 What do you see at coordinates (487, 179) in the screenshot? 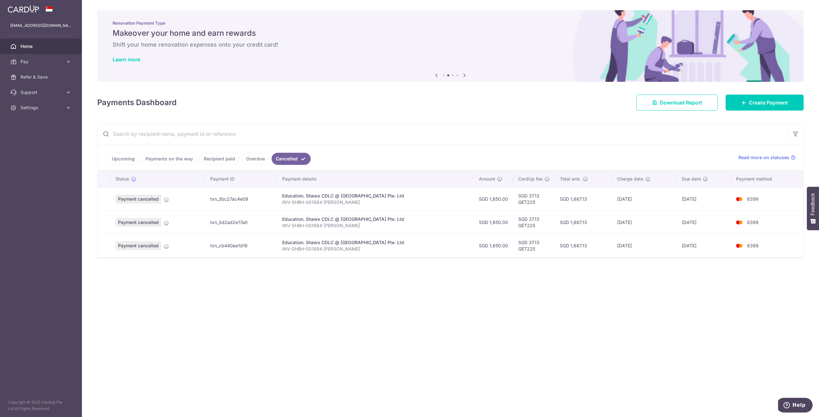
I see `span: Amount` at bounding box center [487, 179].